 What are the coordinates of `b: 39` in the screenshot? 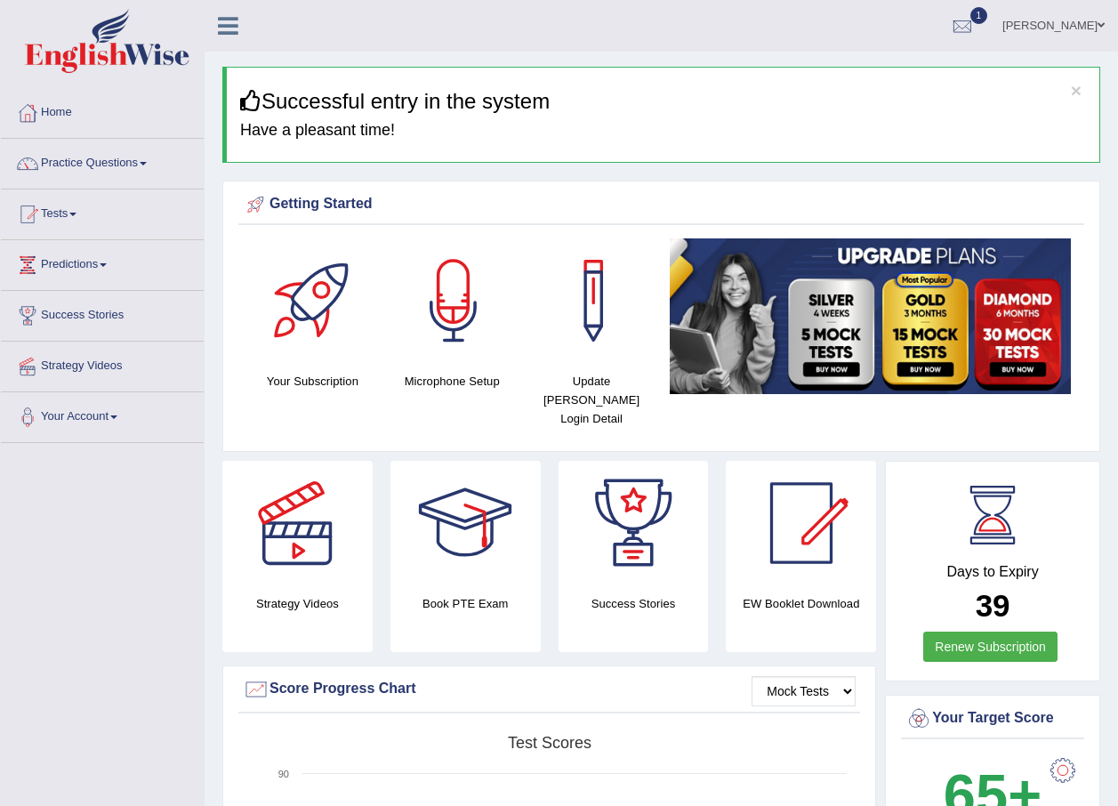 It's located at (993, 605).